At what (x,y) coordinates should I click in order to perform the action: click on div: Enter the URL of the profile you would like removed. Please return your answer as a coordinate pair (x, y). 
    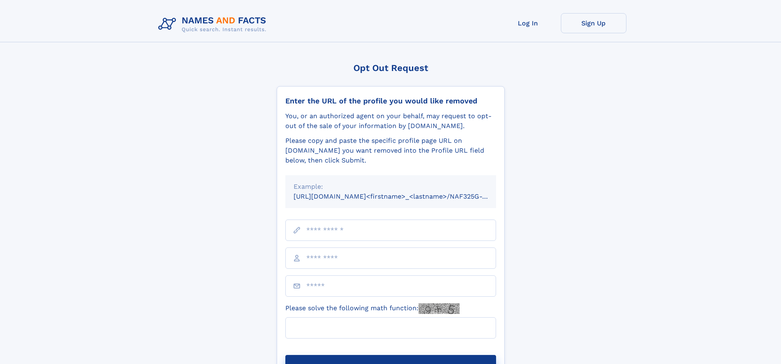
    Looking at the image, I should click on (391, 101).